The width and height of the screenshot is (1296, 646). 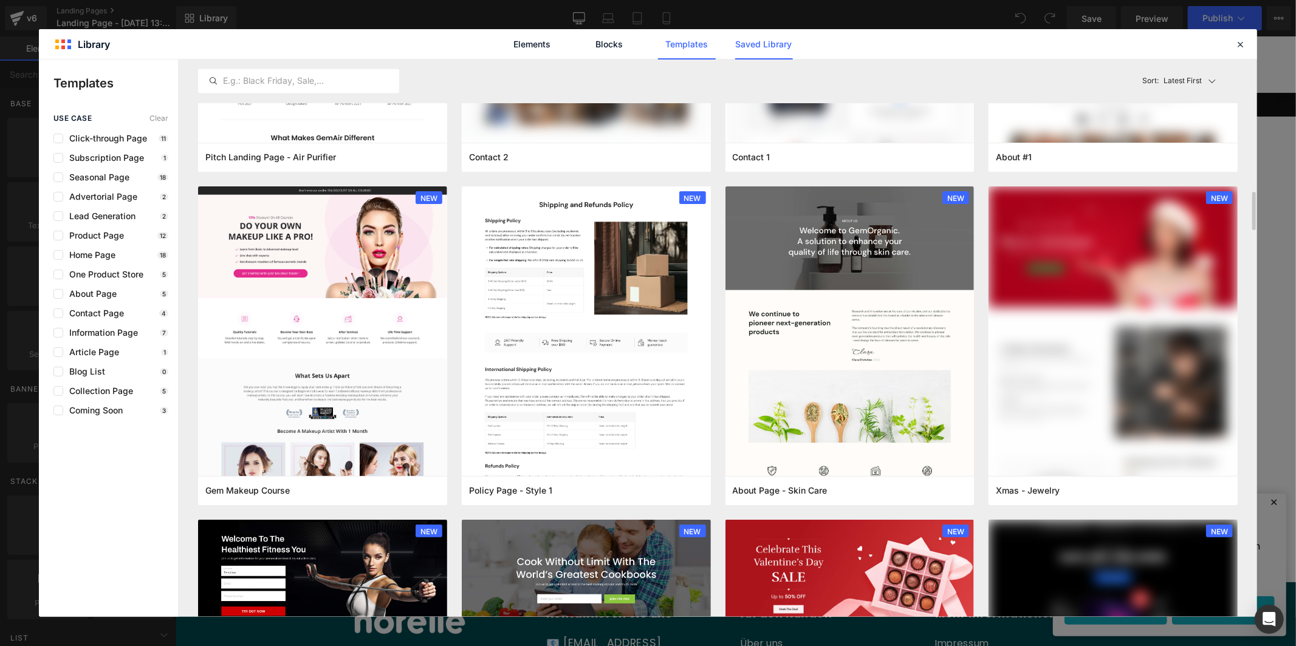 I want to click on span: Hilfe, so click(x=767, y=28).